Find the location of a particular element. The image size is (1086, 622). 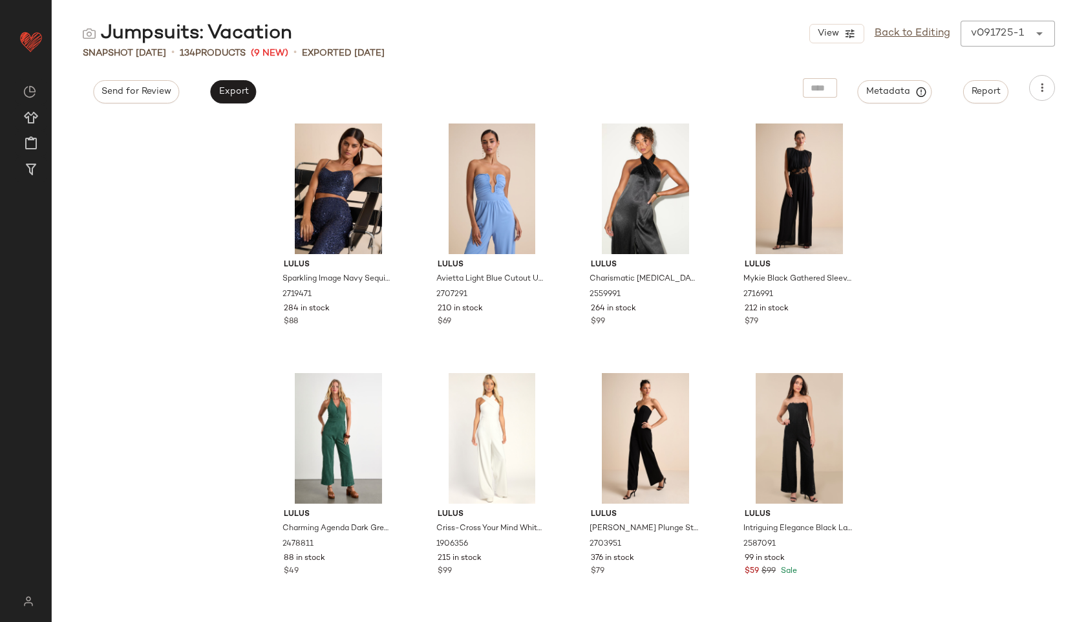

span: $88 is located at coordinates (291, 322).